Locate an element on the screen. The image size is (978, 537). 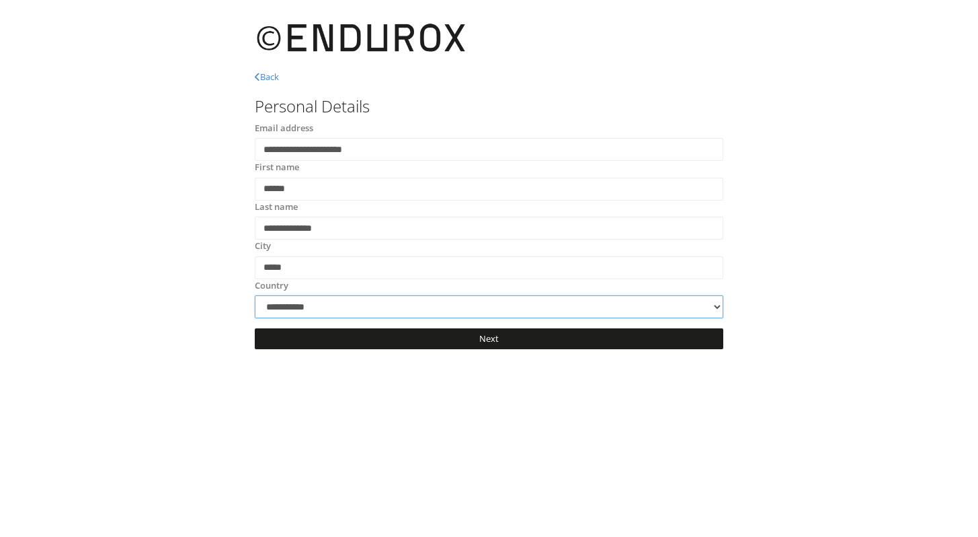
label: City is located at coordinates (263, 246).